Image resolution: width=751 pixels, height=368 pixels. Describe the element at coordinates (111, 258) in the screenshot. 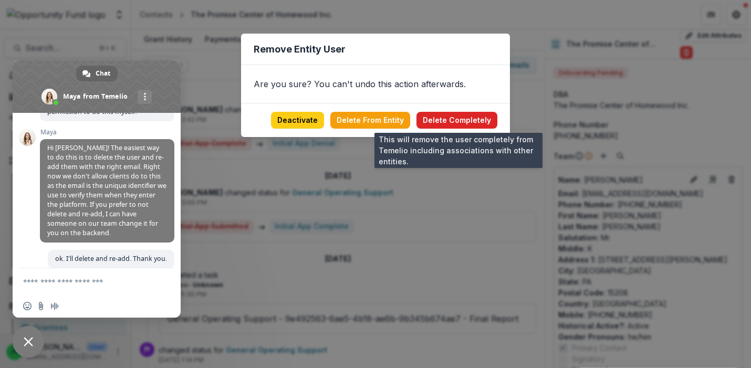

I see `span: ok. I'll delete and re-add. Thank you.` at that location.